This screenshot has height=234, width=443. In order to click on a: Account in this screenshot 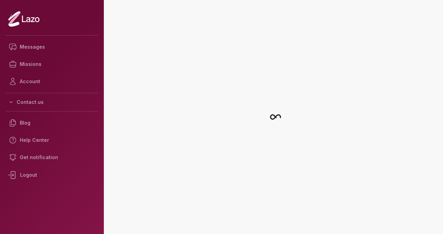, I will do `click(52, 82)`.